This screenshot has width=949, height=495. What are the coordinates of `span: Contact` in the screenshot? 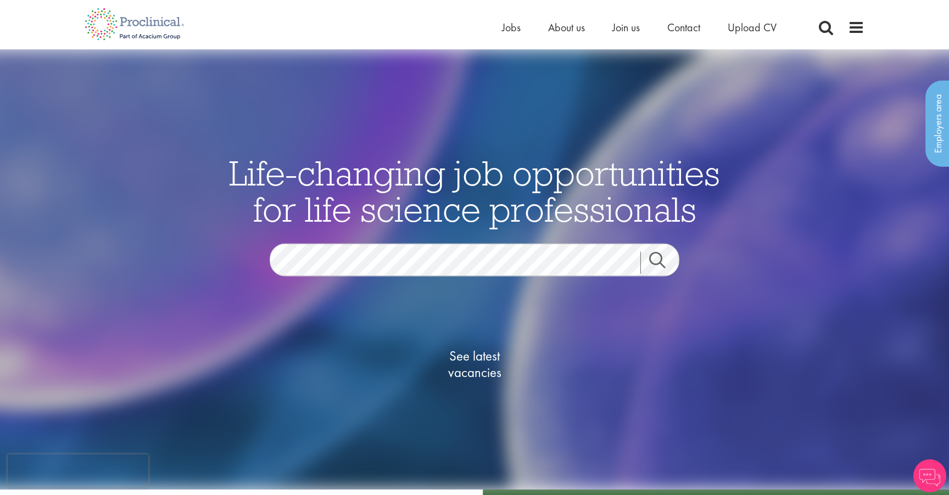 It's located at (683, 27).